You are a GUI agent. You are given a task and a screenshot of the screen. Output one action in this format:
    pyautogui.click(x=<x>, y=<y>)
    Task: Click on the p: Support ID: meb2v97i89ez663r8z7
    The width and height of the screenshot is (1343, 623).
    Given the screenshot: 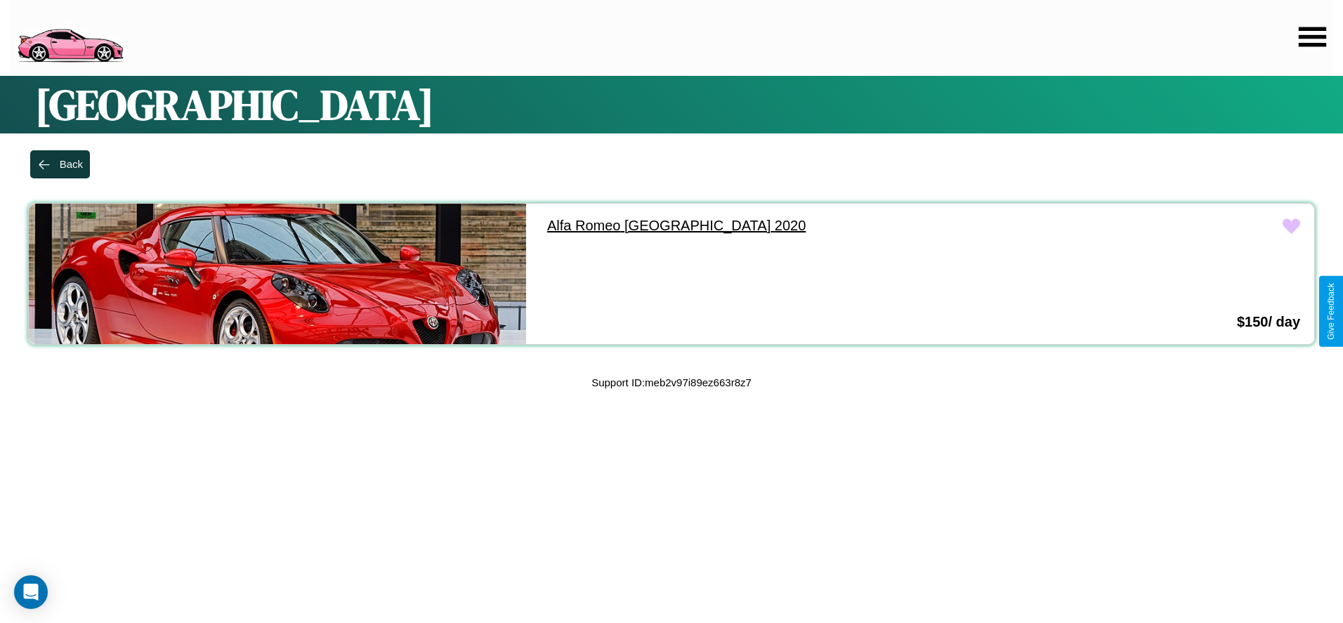 What is the action you would take?
    pyautogui.click(x=671, y=382)
    